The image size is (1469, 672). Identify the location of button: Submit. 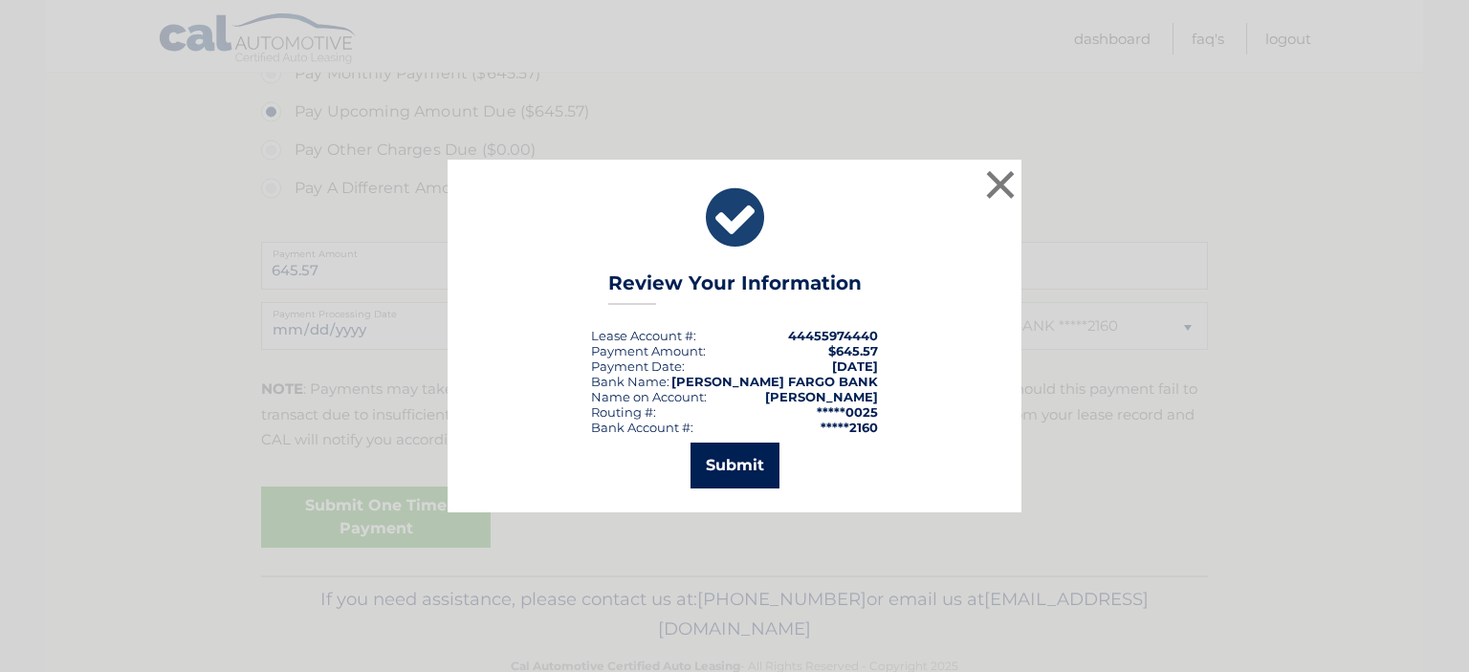
(734, 466).